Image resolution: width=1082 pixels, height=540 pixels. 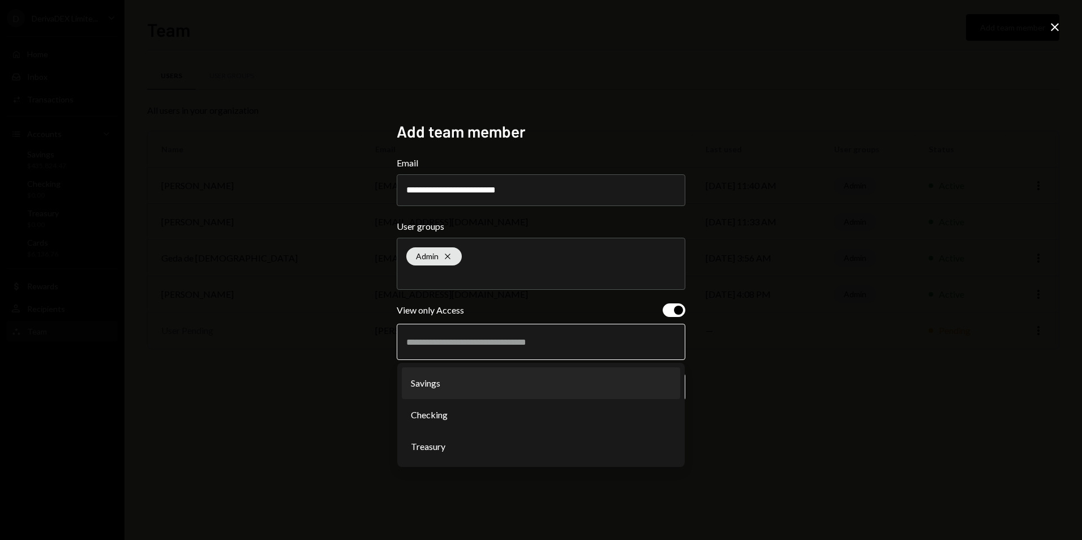 I want to click on label: User groups, so click(x=541, y=226).